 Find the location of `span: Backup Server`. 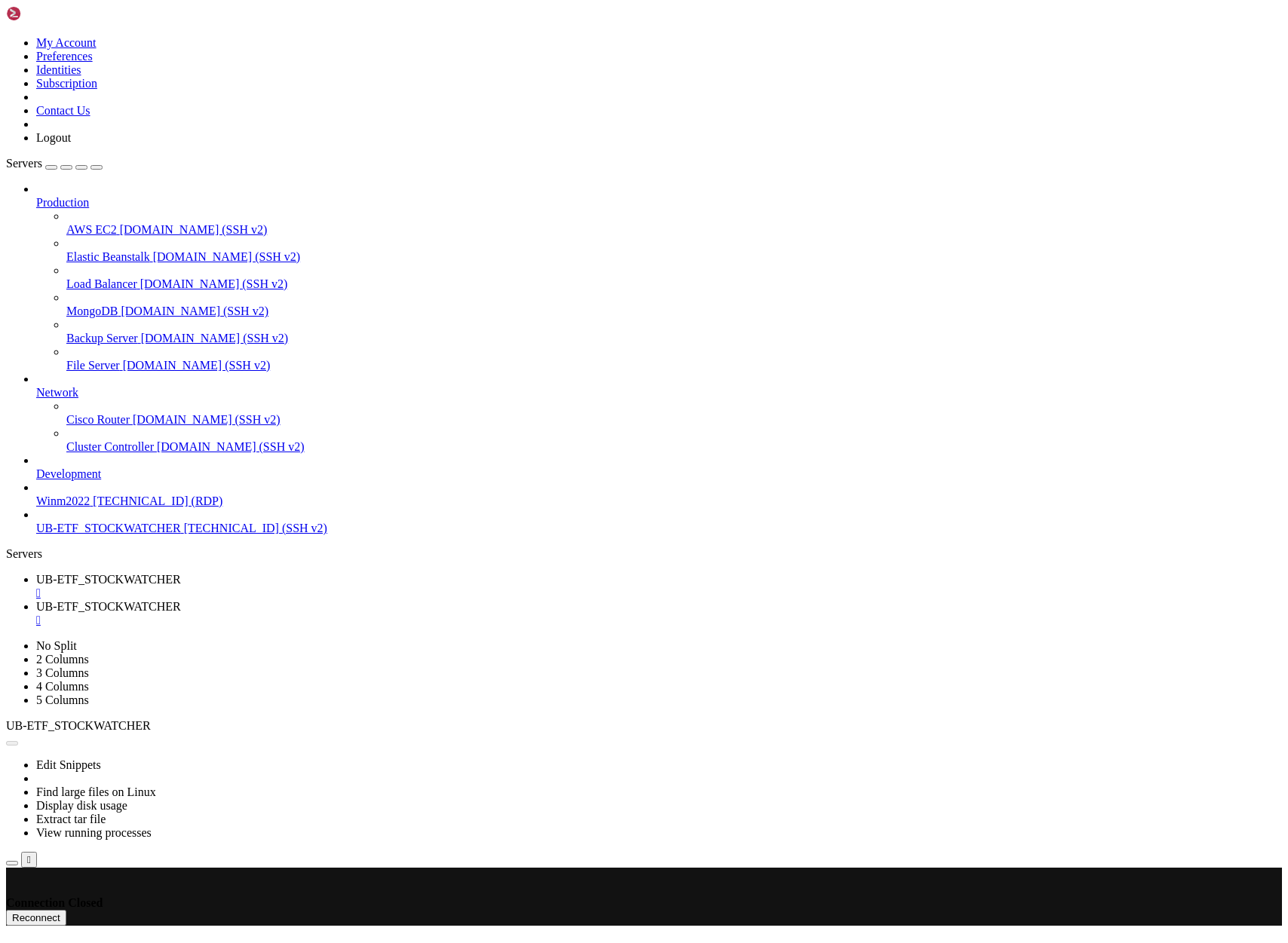

span: Backup Server is located at coordinates (102, 338).